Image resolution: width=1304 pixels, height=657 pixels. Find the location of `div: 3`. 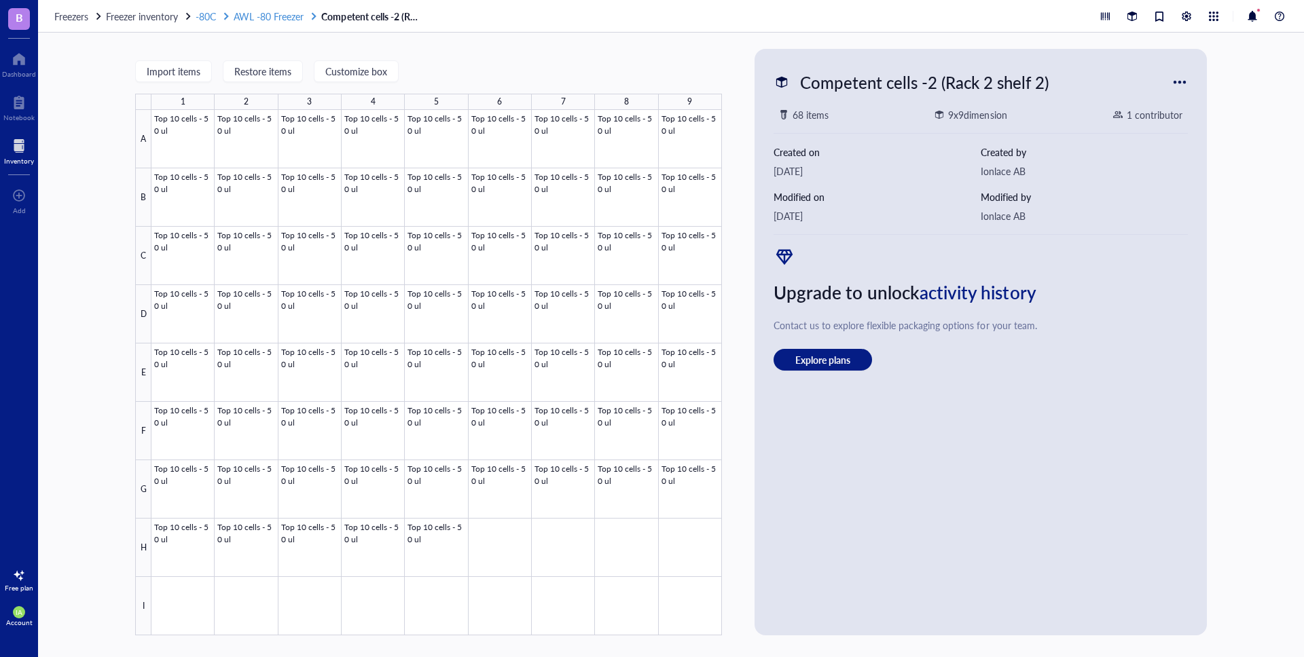

div: 3 is located at coordinates (309, 102).